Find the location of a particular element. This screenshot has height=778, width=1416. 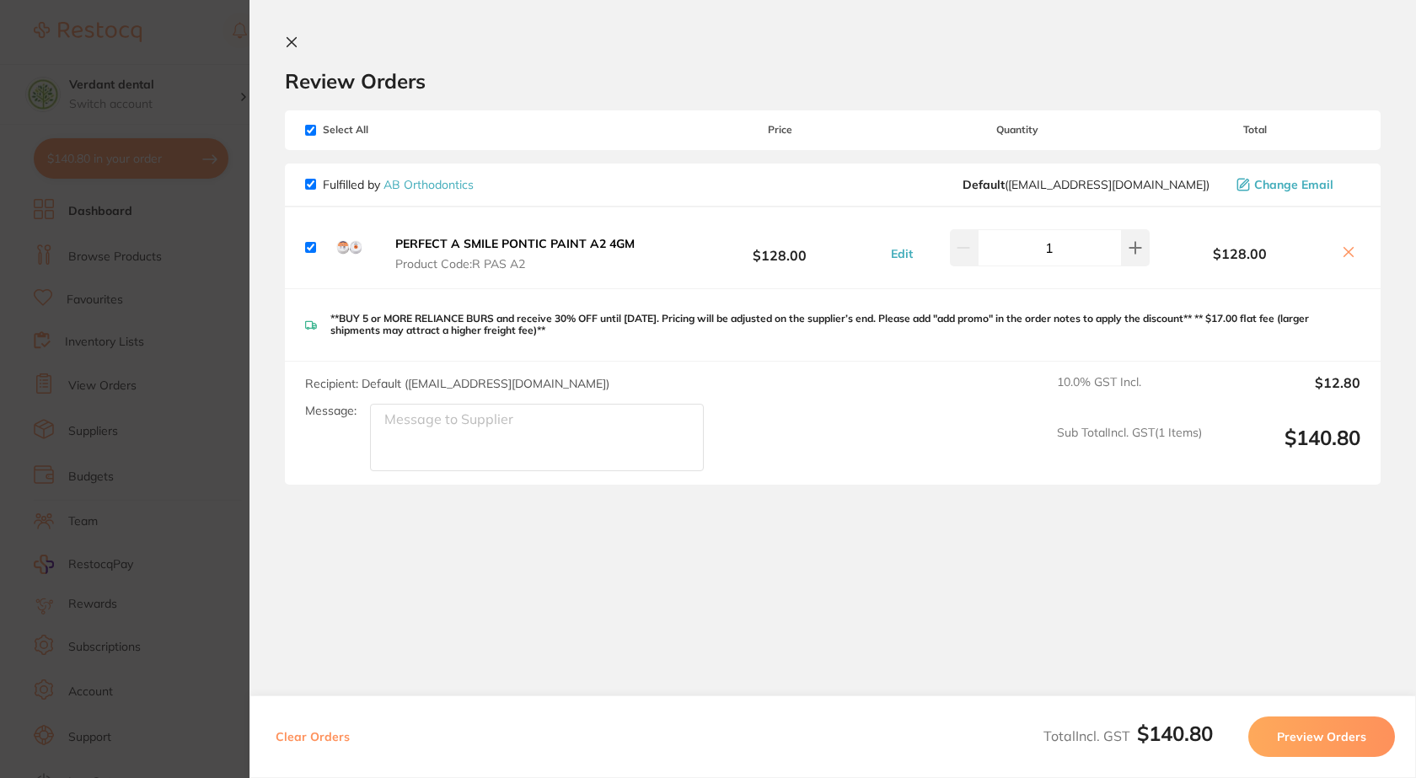

p: Fulfilled by is located at coordinates (398, 185).